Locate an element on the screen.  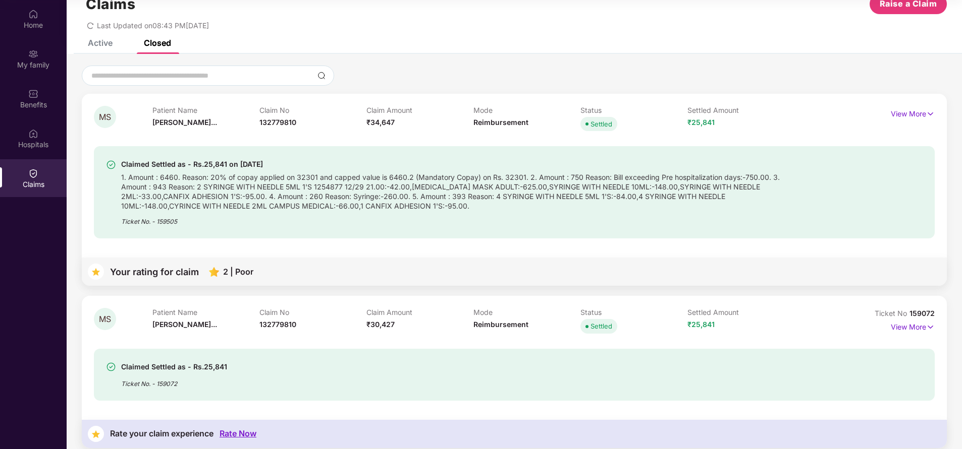
img: svg+xml;base64,PHN2ZyB4bWxucz0iaHR0cDovL3d3dy53My5vcmcvMjAwMC9zdmciIHhtbG5zOnhsaW5rPSJodHRwOi8vd3... is located at coordinates (214, 272).